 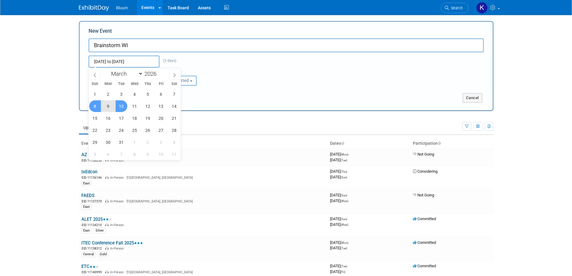 I want to click on span: March 4, 2026, so click(x=134, y=94).